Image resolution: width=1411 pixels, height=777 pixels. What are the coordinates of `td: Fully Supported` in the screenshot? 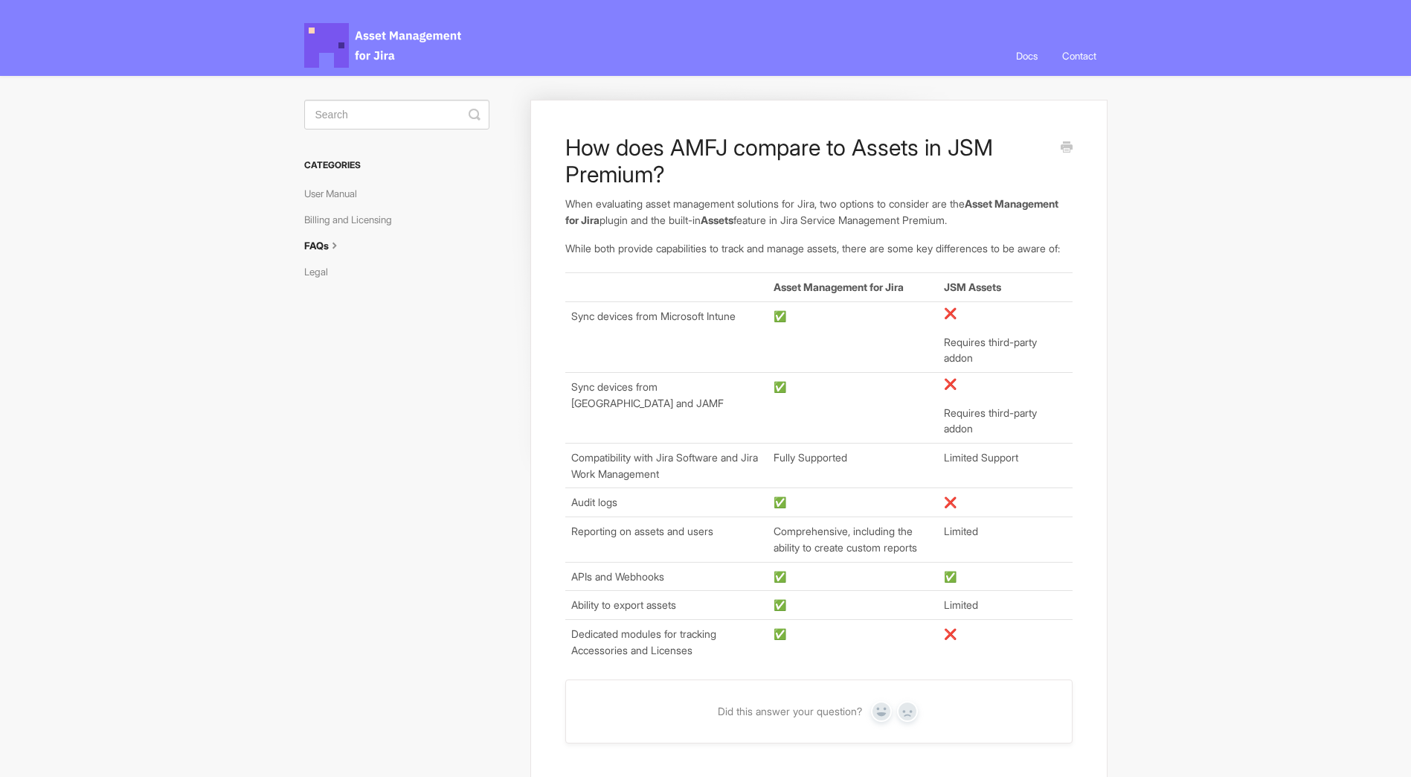 It's located at (853, 466).